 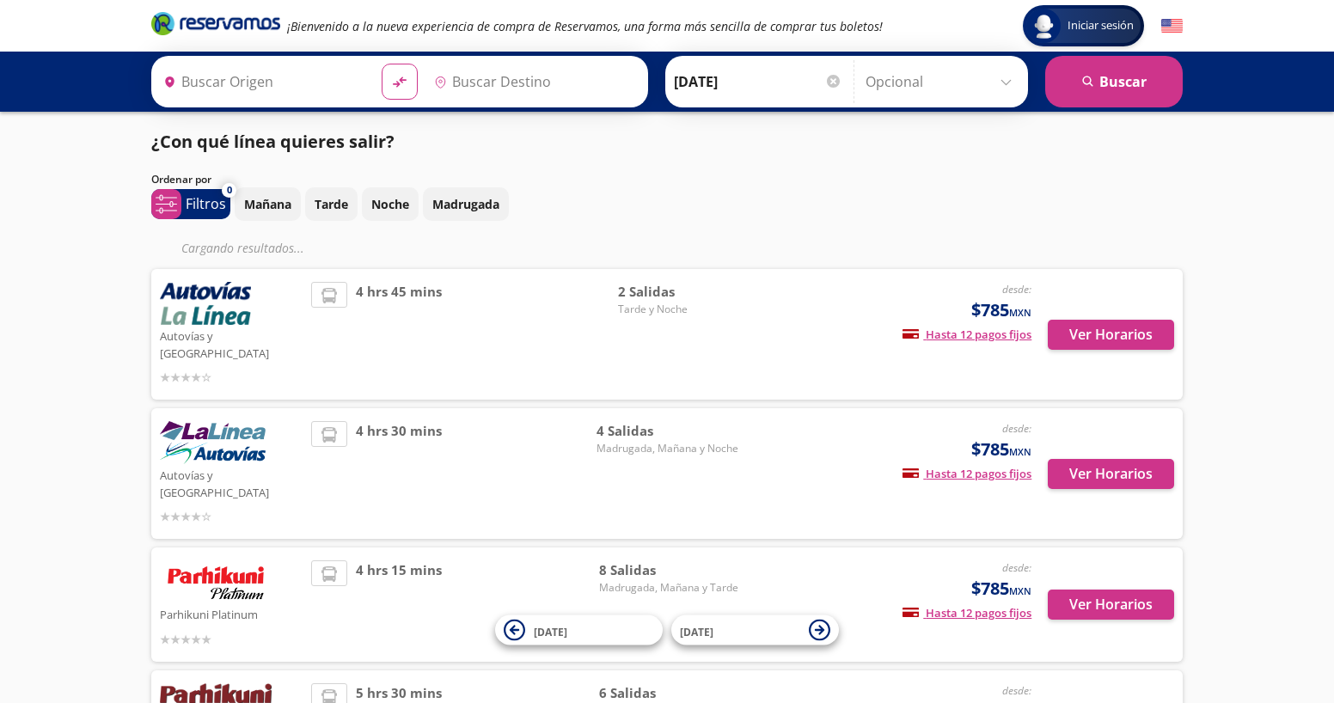 I want to click on span: 8 Salidas, so click(x=669, y=570).